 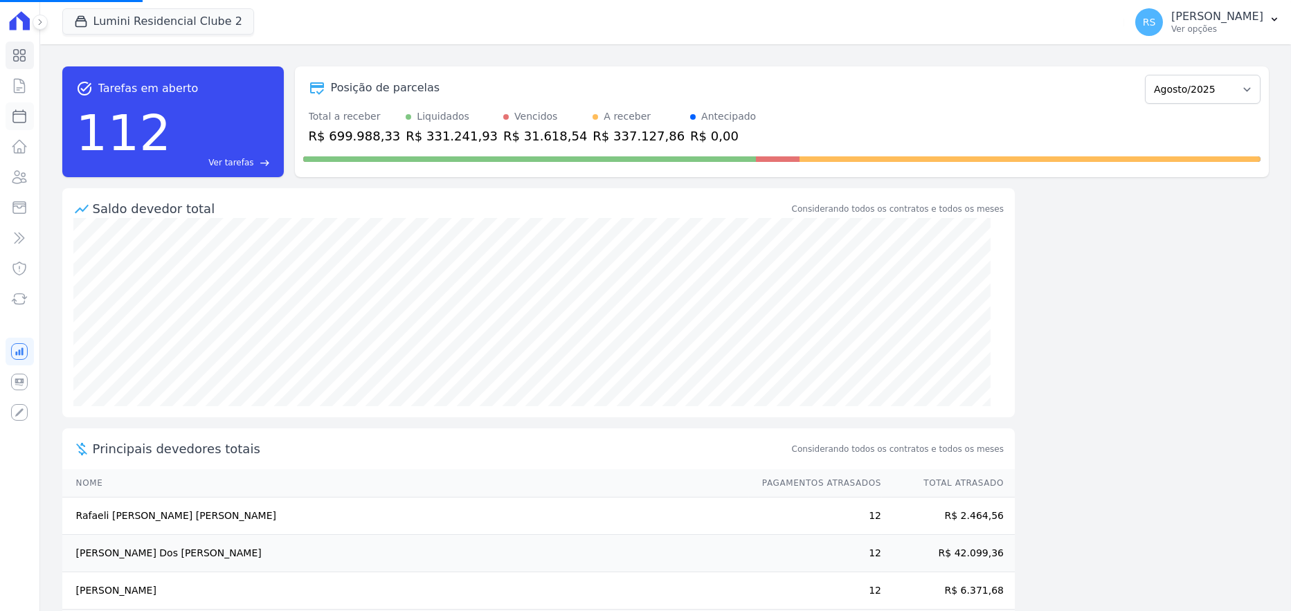 I want to click on div: Saldo devedor total, so click(x=441, y=208).